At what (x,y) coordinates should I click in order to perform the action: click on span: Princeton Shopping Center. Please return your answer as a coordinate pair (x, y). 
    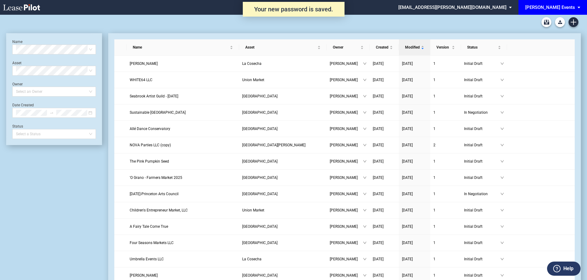
    Looking at the image, I should click on (260, 194).